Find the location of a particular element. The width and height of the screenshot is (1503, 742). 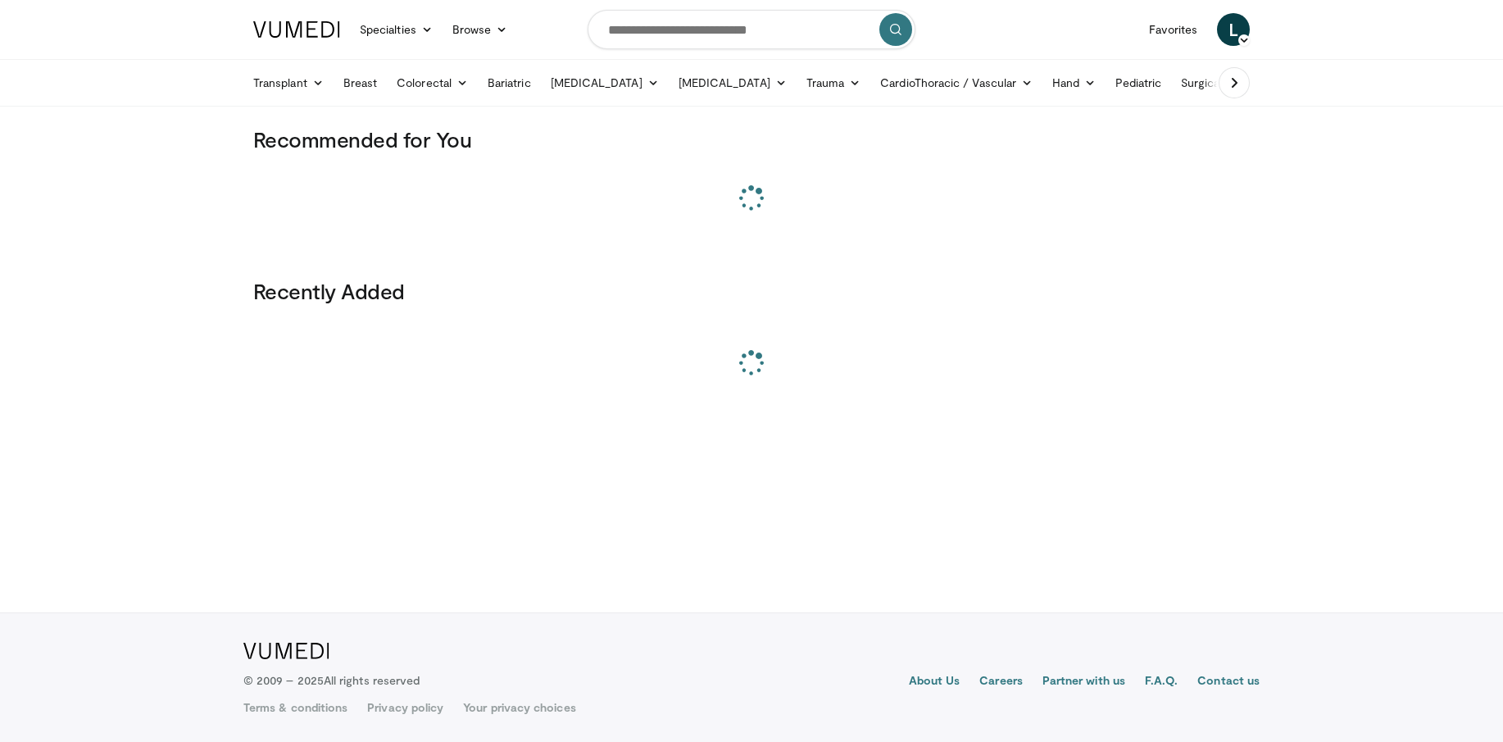

a: Terms & conditions is located at coordinates (295, 707).